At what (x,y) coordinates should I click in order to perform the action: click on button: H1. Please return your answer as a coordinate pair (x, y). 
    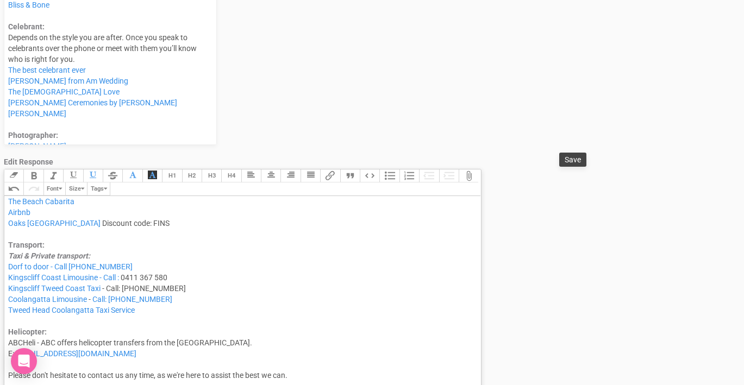
    Looking at the image, I should click on (172, 176).